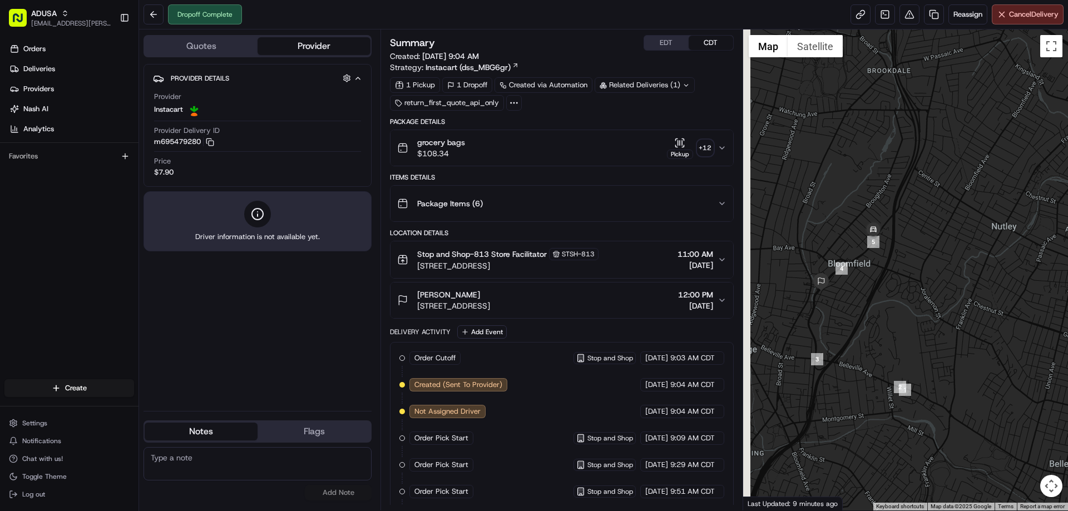 This screenshot has width=1068, height=511. I want to click on button: Pickup, so click(680, 148).